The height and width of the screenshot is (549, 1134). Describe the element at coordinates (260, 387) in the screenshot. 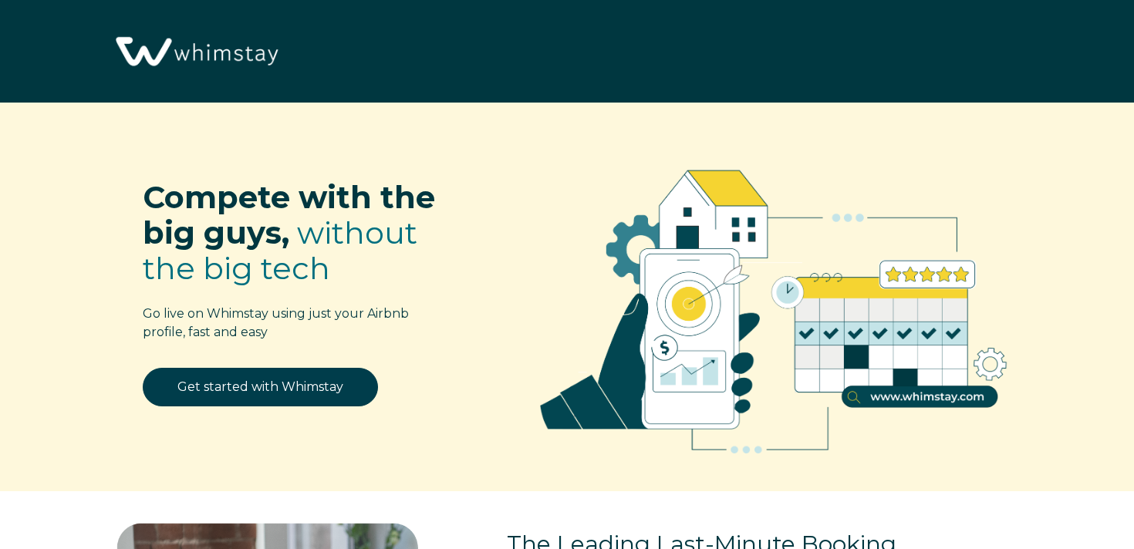

I see `a: Get started with Whimstay` at that location.